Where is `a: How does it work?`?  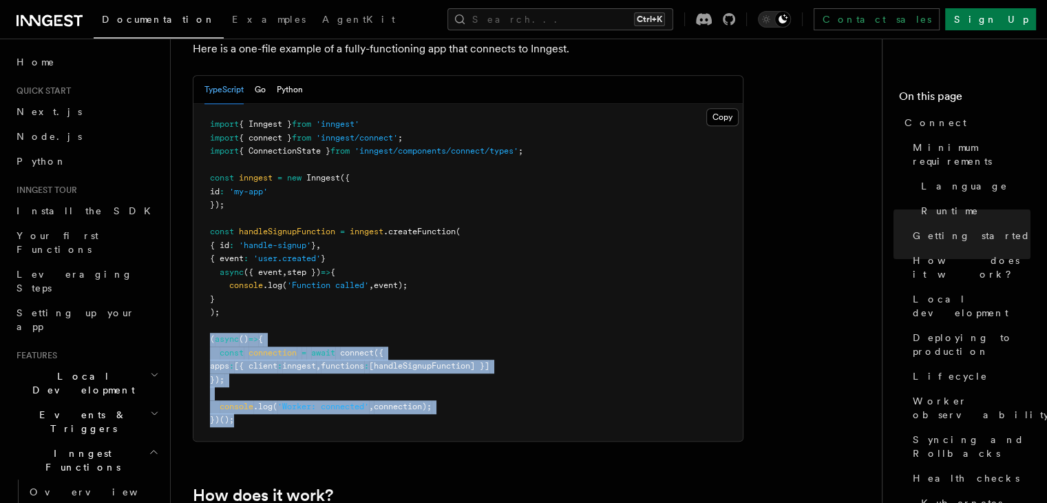
a: How does it work? is located at coordinates (969, 267).